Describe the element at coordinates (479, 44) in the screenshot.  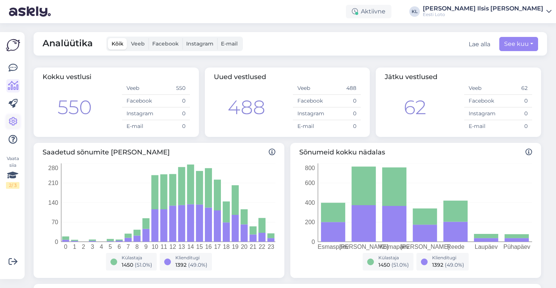
I see `div: Lae alla` at that location.